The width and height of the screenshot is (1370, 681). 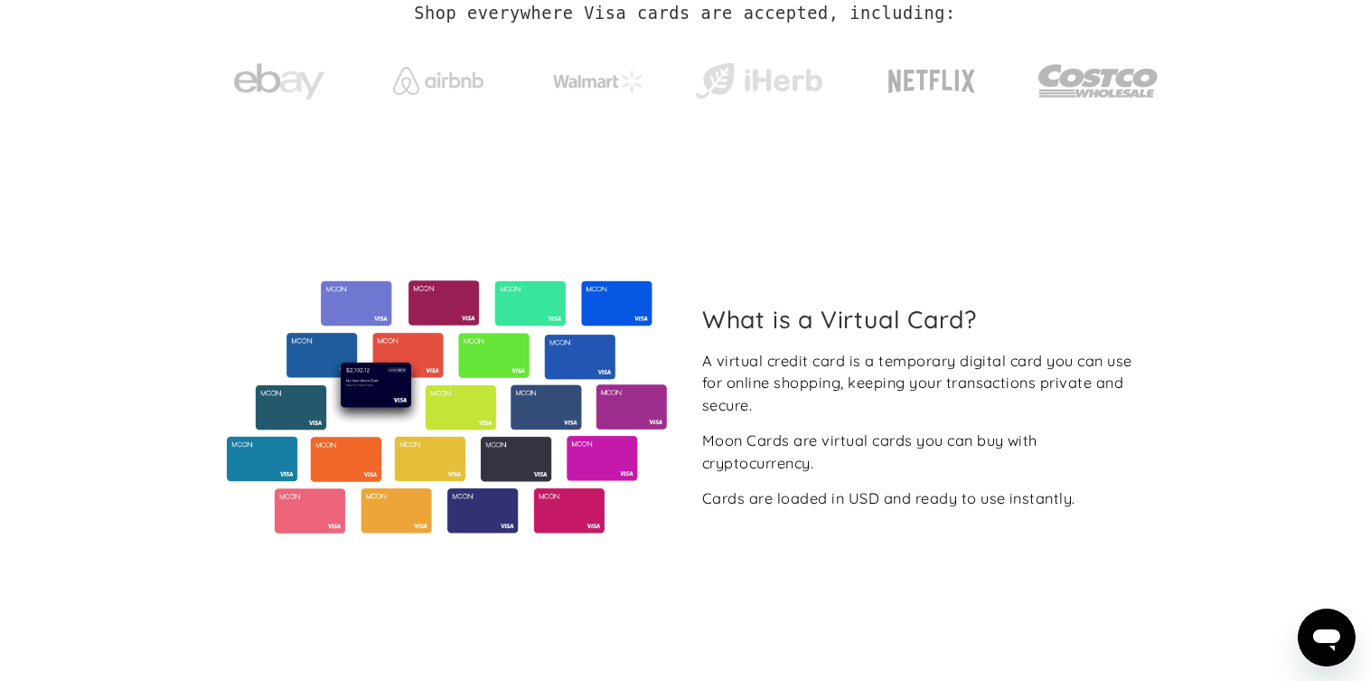 I want to click on img: ebay, so click(x=279, y=81).